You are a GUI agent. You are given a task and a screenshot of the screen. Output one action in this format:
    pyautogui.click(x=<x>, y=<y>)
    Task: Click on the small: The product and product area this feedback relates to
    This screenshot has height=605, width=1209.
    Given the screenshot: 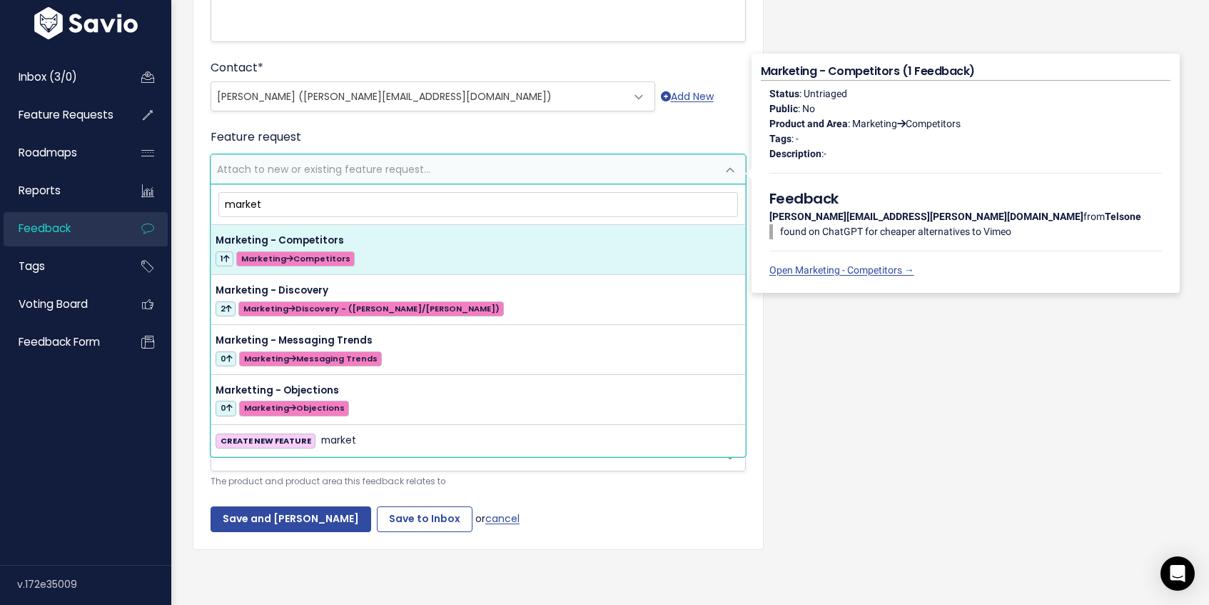 What is the action you would take?
    pyautogui.click(x=478, y=481)
    